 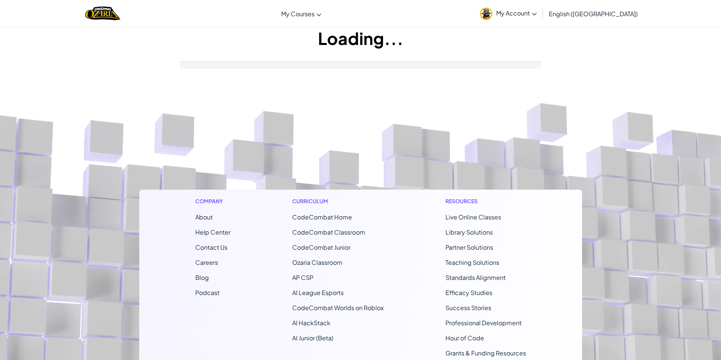 What do you see at coordinates (468, 308) in the screenshot?
I see `a: Success Stories` at bounding box center [468, 308].